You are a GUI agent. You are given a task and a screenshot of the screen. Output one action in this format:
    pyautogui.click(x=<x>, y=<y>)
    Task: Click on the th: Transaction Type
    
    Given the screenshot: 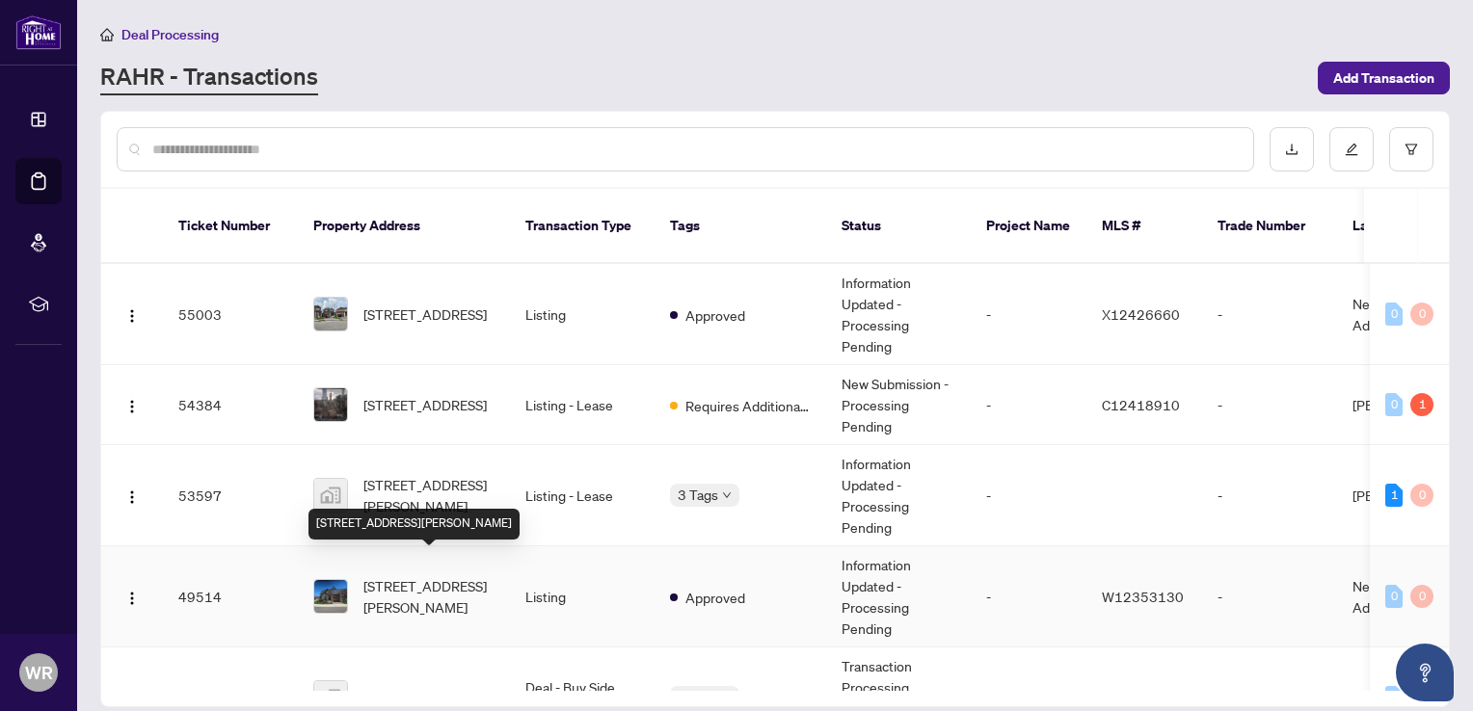 What is the action you would take?
    pyautogui.click(x=582, y=227)
    